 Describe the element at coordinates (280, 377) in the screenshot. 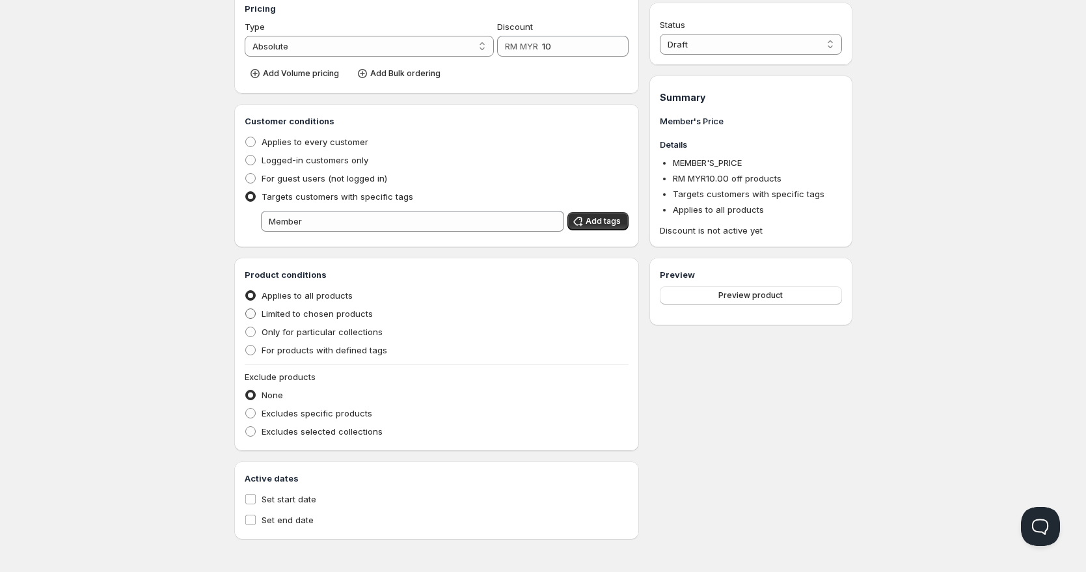

I see `span: Exclude products` at that location.